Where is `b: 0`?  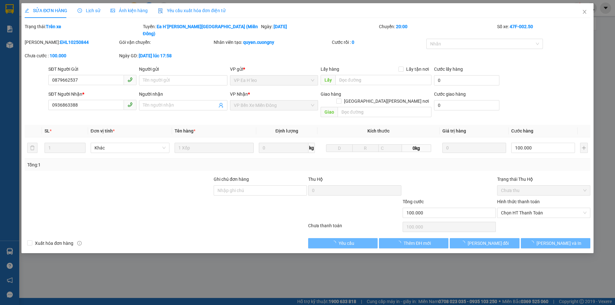
b: 0 is located at coordinates (353, 42).